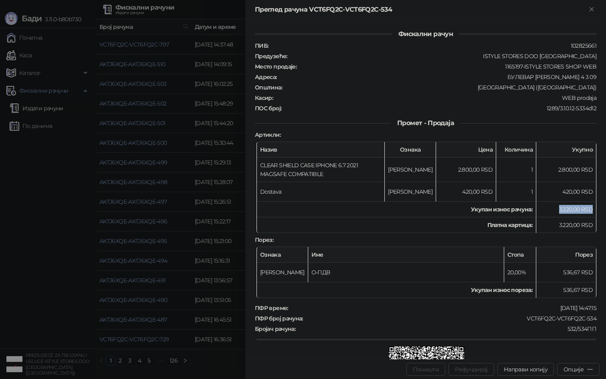 Image resolution: width=606 pixels, height=379 pixels. I want to click on th: Порез, so click(566, 254).